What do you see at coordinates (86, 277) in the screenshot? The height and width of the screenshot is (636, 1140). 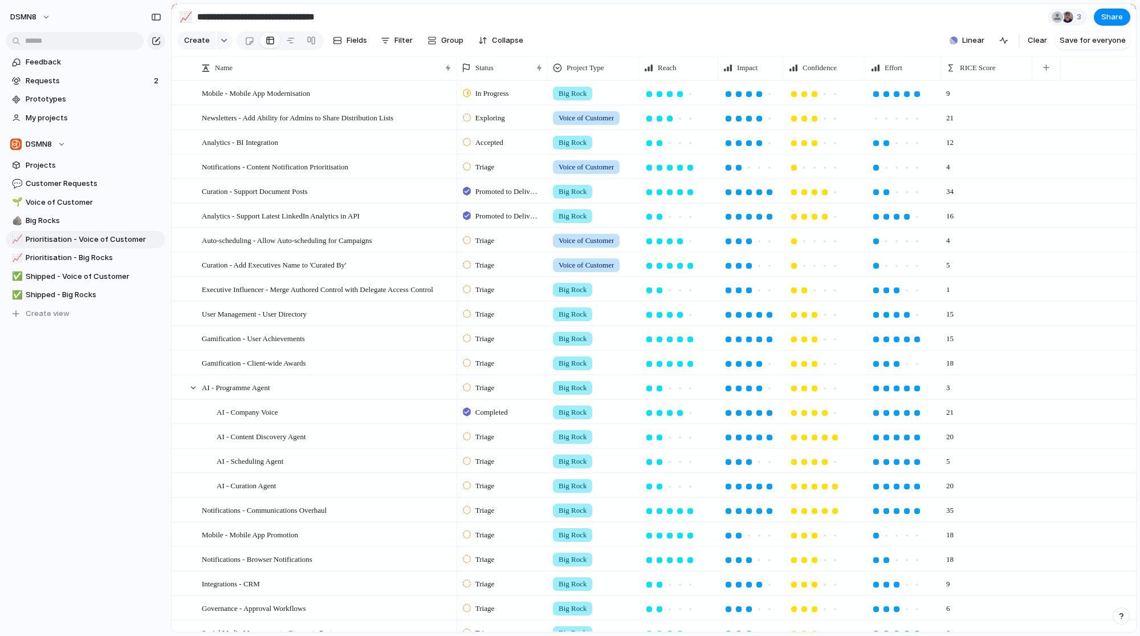 I see `div: ✅Shipped - Voice of Customer` at bounding box center [86, 277].